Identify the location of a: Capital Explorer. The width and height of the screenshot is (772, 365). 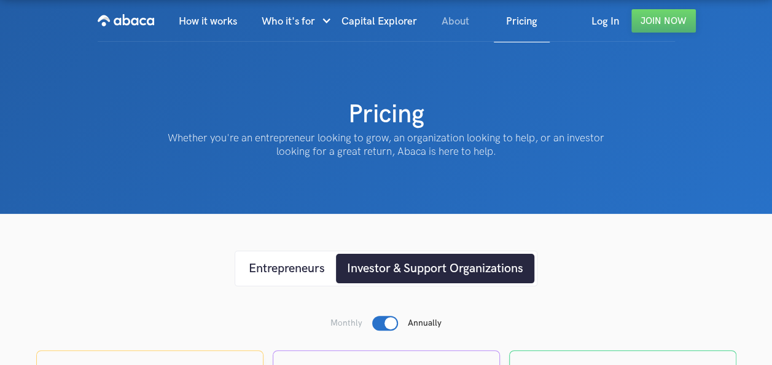
(379, 21).